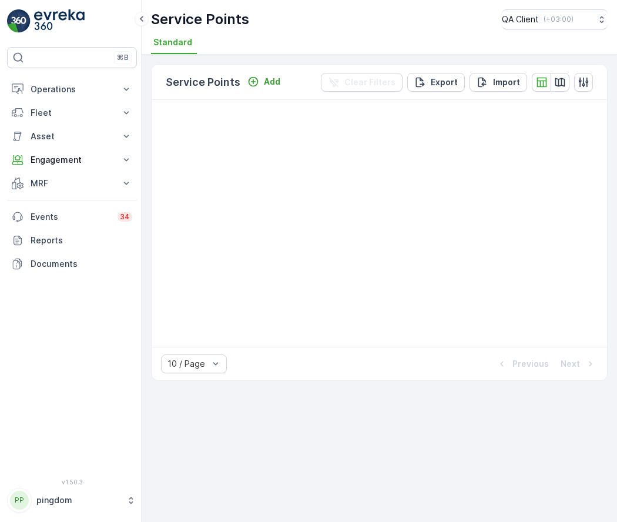 Image resolution: width=617 pixels, height=522 pixels. I want to click on img: logo_light-DOdMpM7g.png, so click(59, 21).